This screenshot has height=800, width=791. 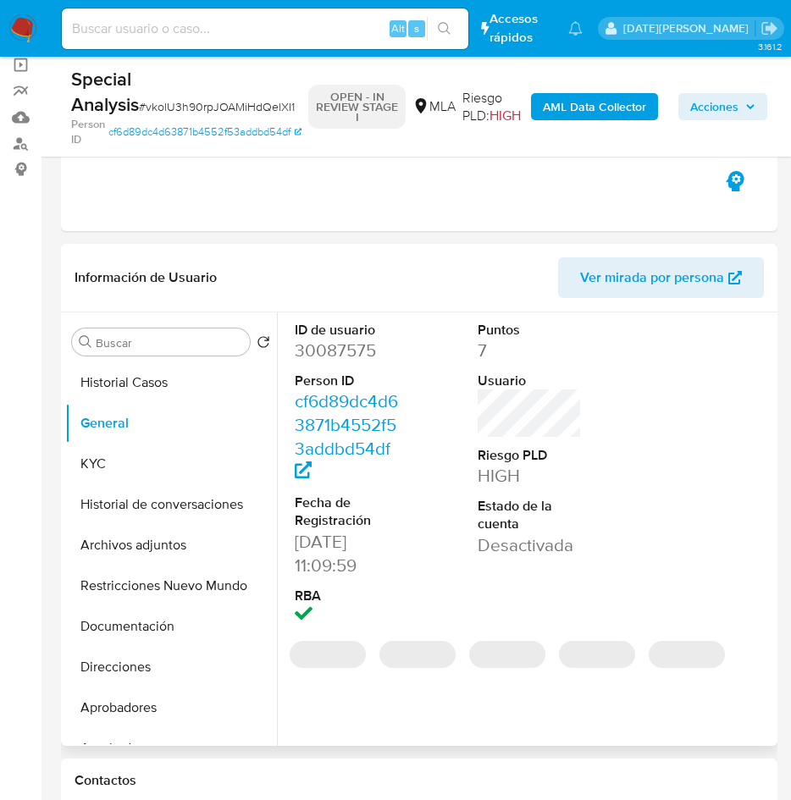 I want to click on span: 3.161.2, so click(x=769, y=47).